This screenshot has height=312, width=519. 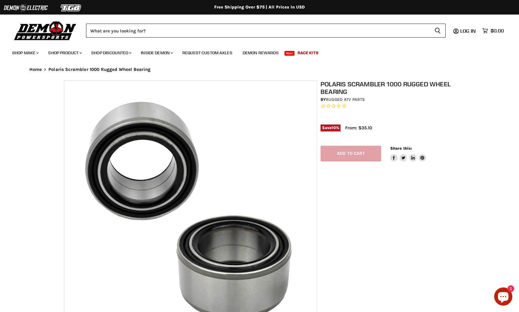 I want to click on a: Shop Discounted, so click(x=111, y=53).